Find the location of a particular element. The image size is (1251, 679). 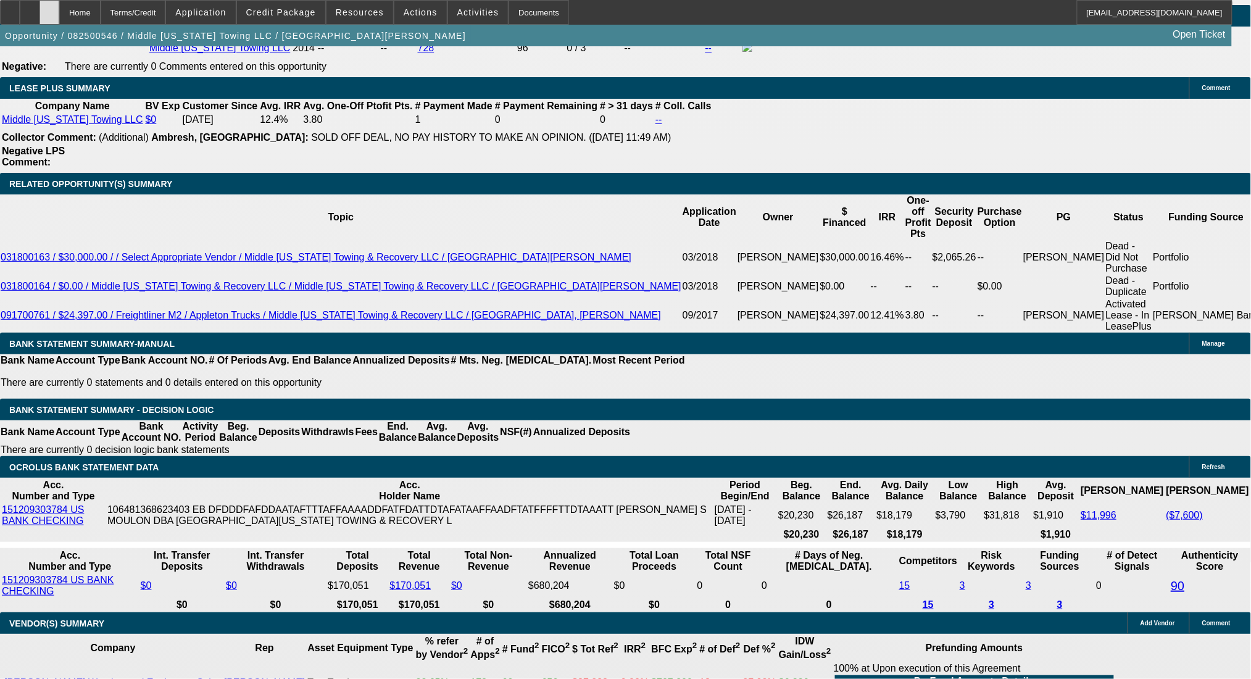

th: Fees is located at coordinates (367, 432).